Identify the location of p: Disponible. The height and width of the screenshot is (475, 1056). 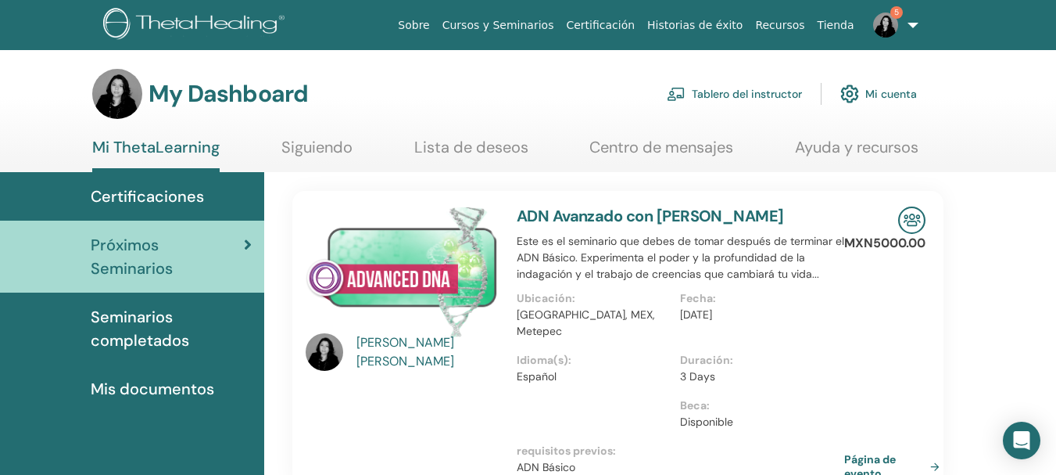
(758, 421).